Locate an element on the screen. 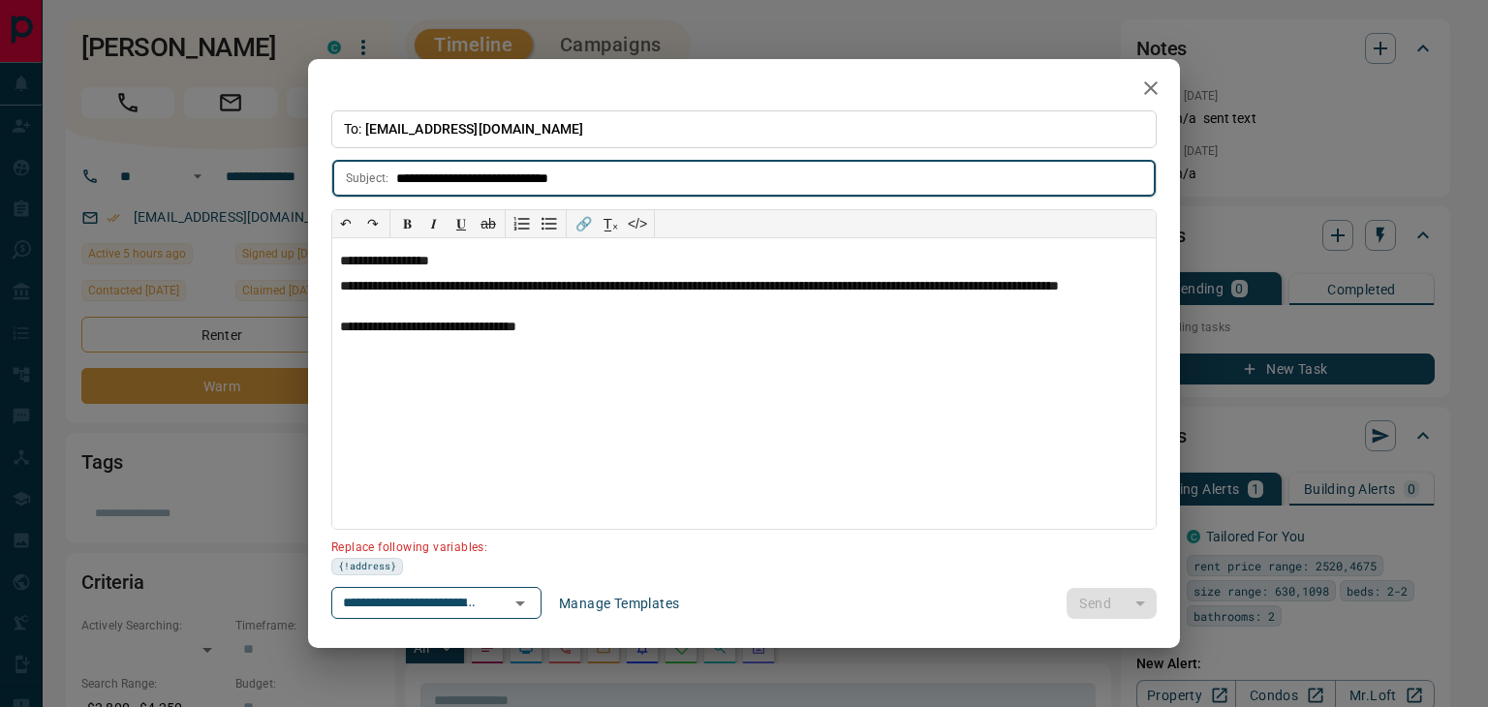  button: Numbered list is located at coordinates (522, 224).